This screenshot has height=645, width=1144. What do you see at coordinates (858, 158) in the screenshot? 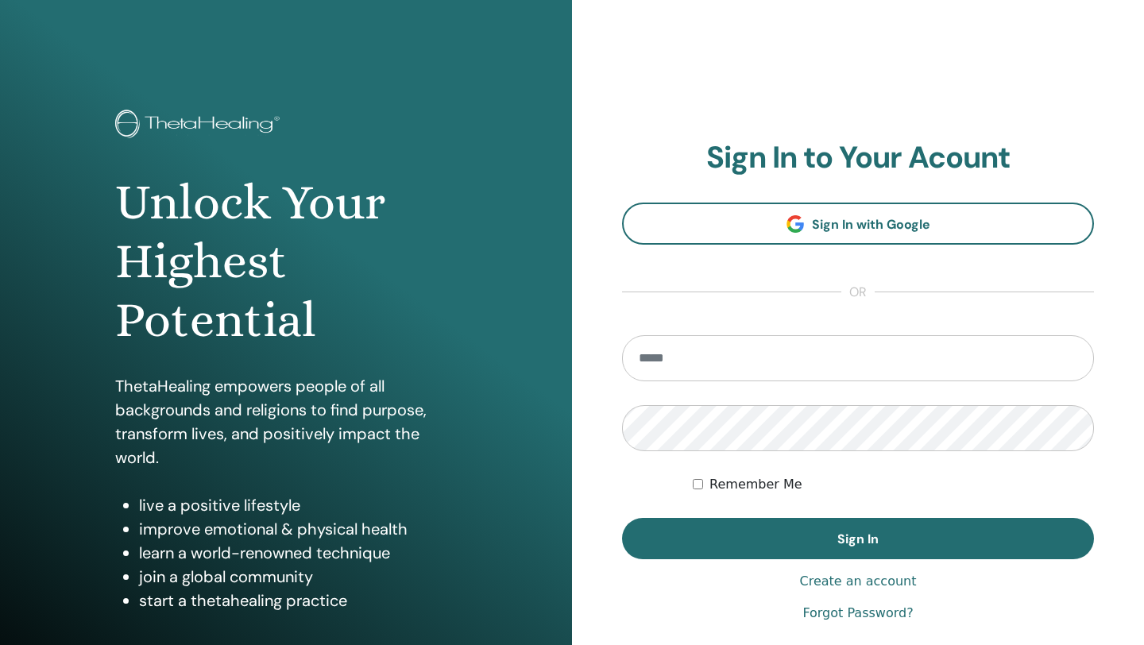
I see `h2: Sign In to Your Acount` at bounding box center [858, 158].